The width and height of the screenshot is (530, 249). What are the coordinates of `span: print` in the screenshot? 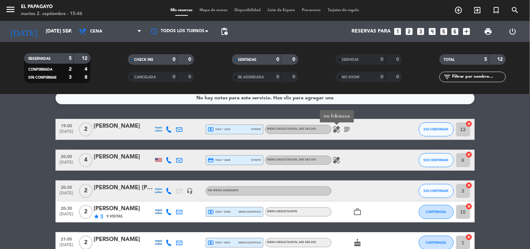 It's located at (488, 31).